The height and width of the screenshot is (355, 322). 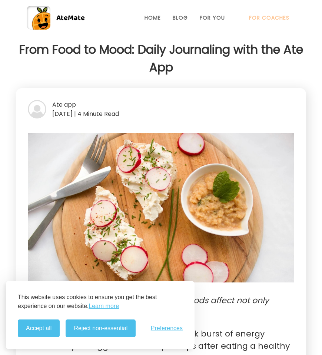 I want to click on a: AteMate, so click(x=161, y=18).